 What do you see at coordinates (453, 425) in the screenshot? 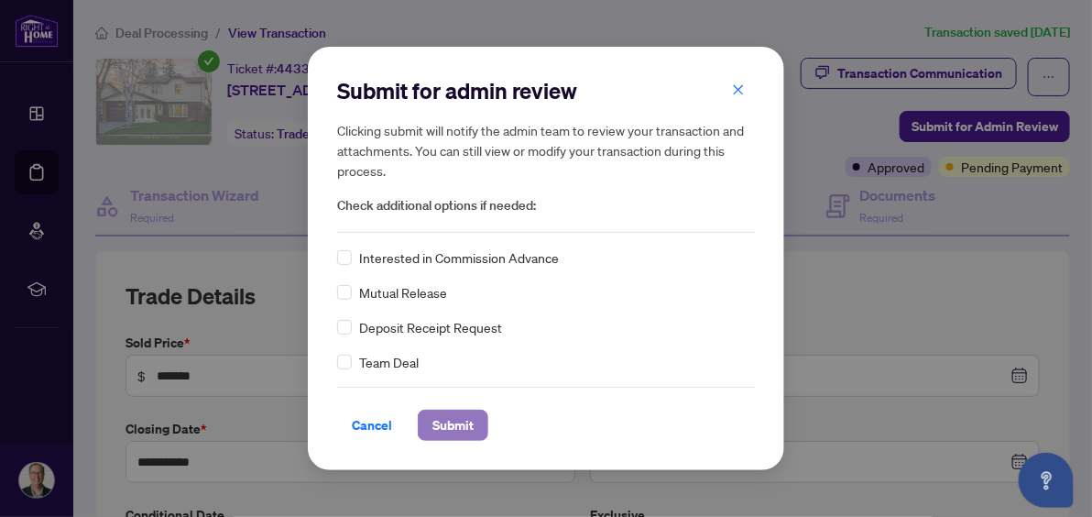
I see `span: Submit` at bounding box center [453, 425].